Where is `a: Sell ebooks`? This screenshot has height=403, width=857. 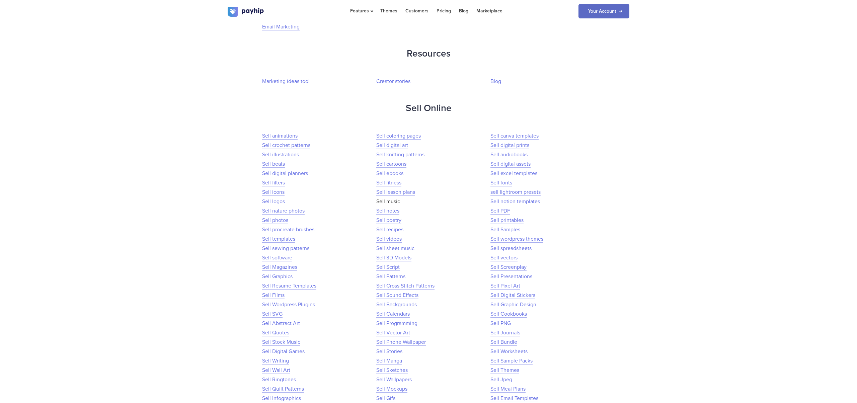
a: Sell ebooks is located at coordinates (390, 173).